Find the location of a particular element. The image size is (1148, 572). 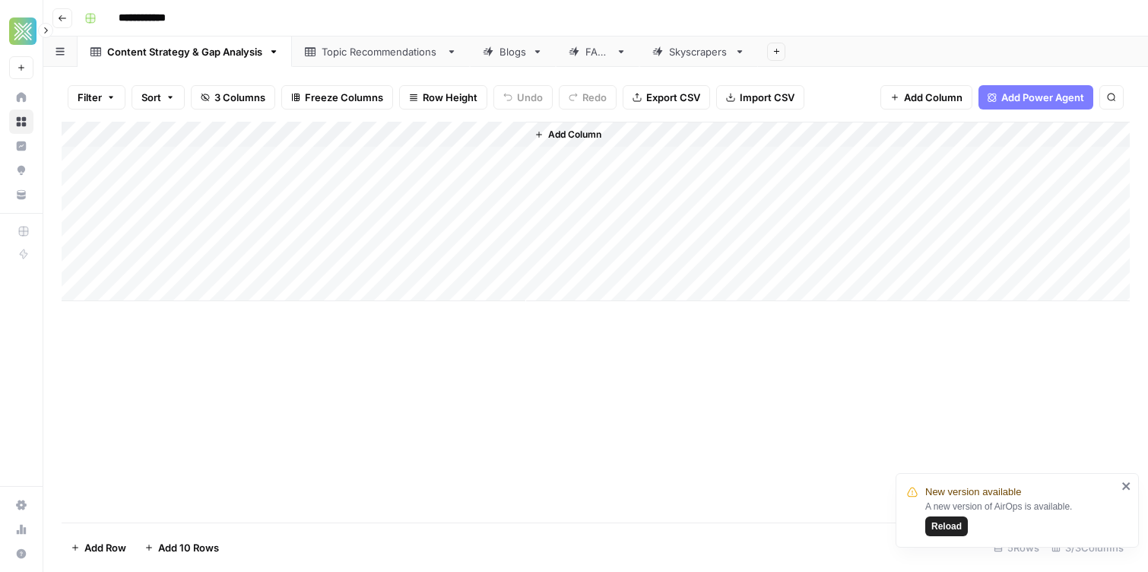

div: Content Strategy & Gap Analysis is located at coordinates (185, 52).